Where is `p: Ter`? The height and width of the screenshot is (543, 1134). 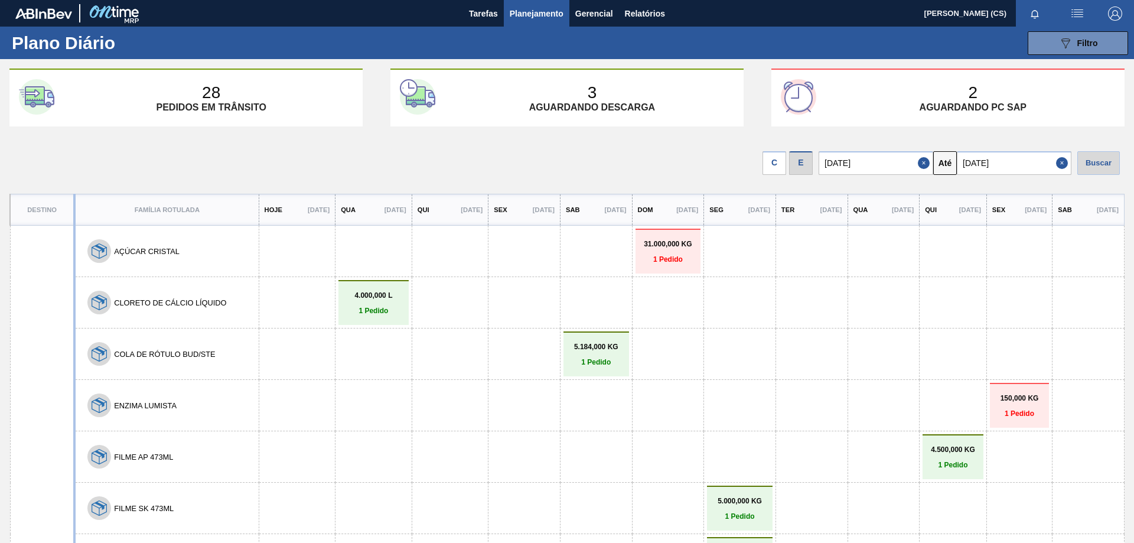
p: Ter is located at coordinates (788, 210).